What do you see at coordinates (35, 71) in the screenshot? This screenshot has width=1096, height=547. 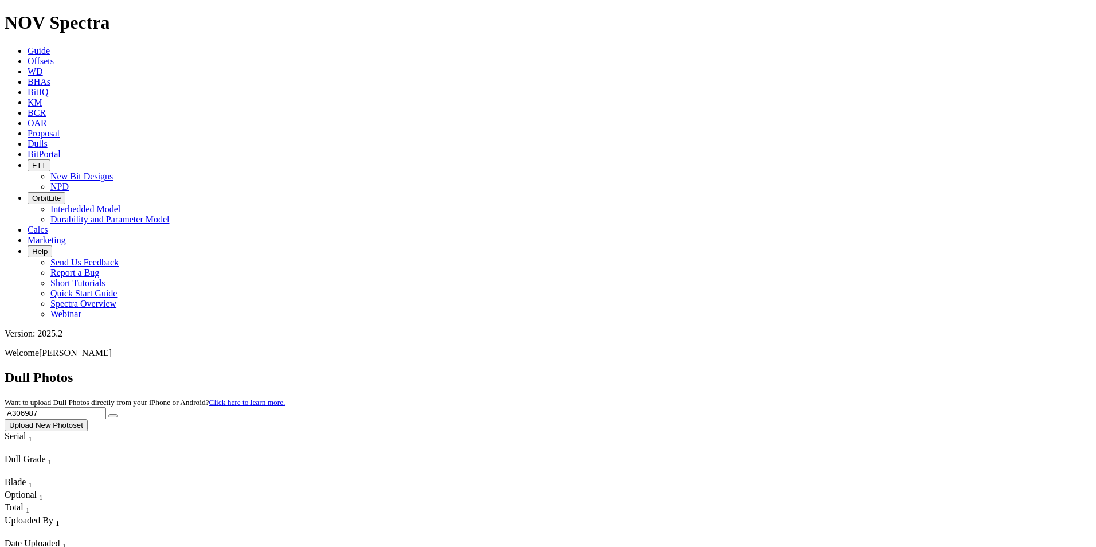 I see `a: WD` at bounding box center [35, 71].